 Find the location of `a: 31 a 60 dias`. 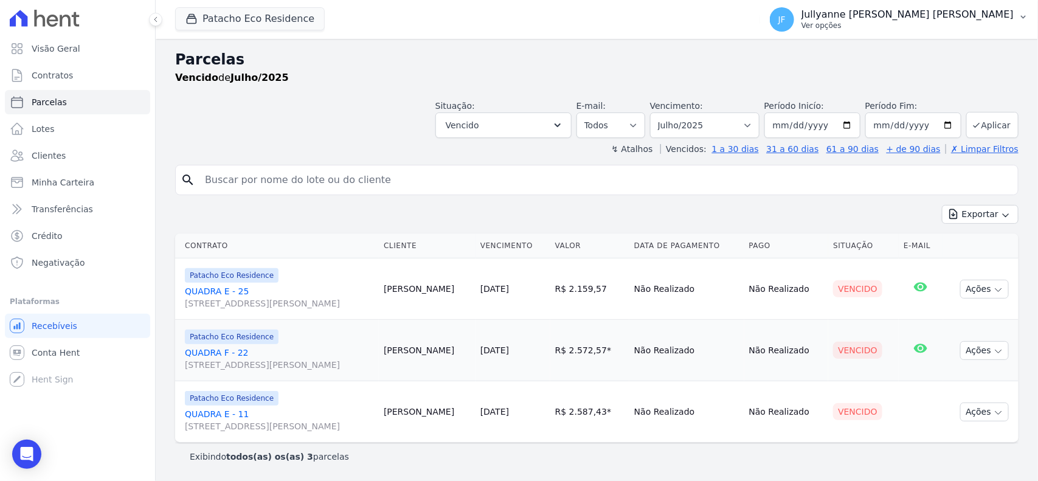

a: 31 a 60 dias is located at coordinates (792, 149).